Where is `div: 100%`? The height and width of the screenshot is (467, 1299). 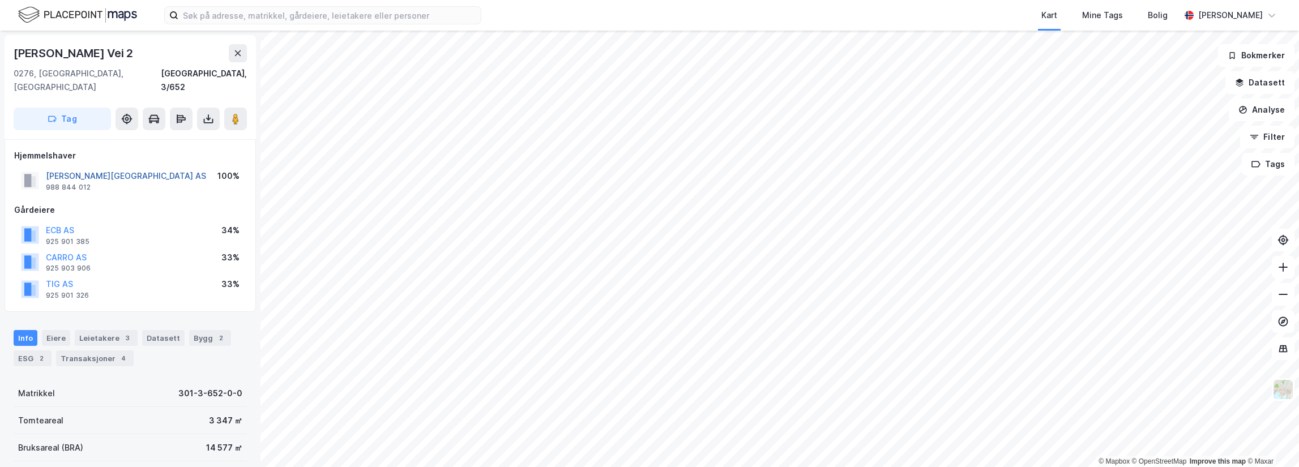 div: 100% is located at coordinates (228, 176).